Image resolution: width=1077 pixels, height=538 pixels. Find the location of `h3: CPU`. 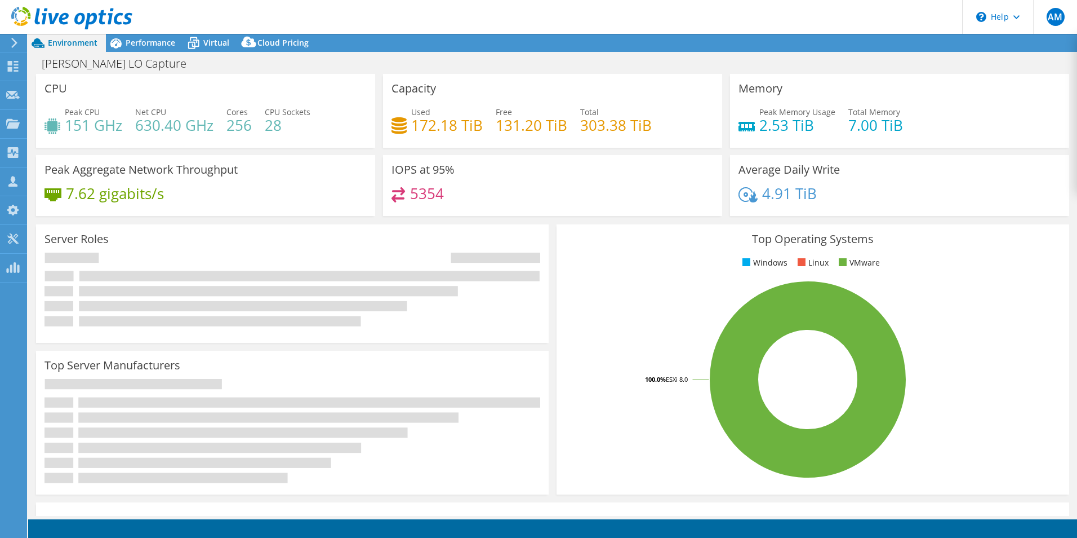

h3: CPU is located at coordinates (56, 88).